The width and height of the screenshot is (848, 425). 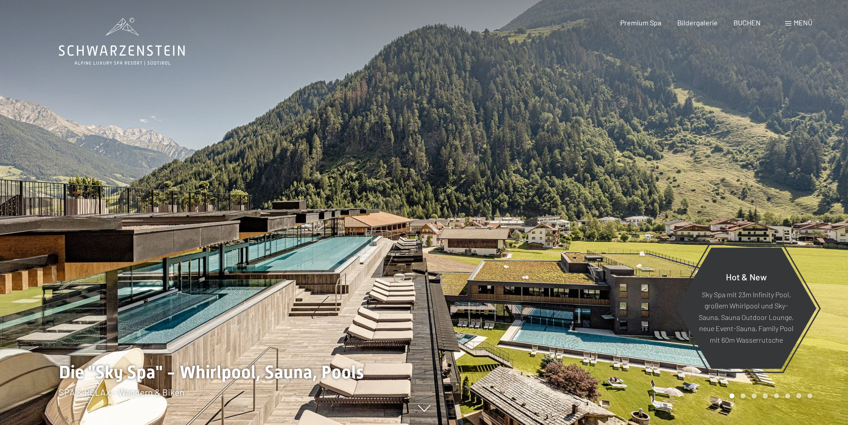 I want to click on a: BUCHEN, so click(x=747, y=22).